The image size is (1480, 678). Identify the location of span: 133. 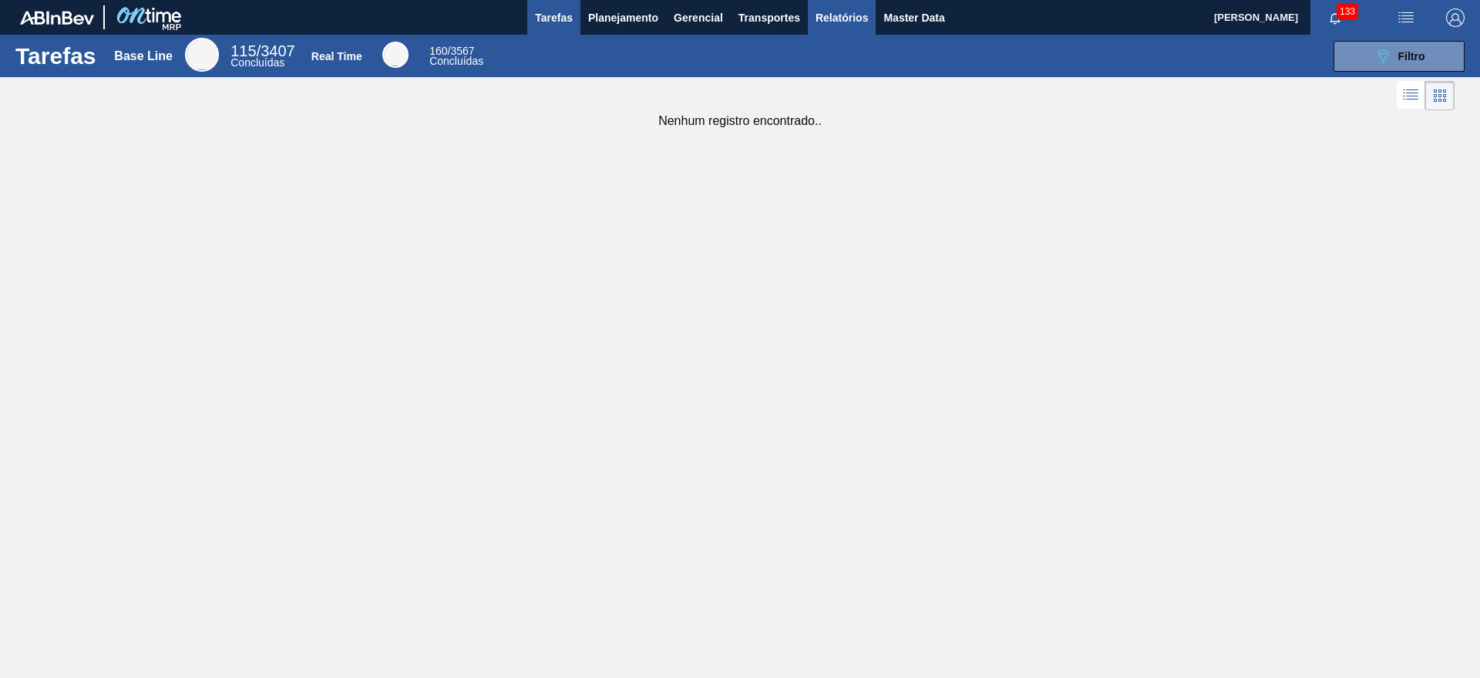
(1348, 12).